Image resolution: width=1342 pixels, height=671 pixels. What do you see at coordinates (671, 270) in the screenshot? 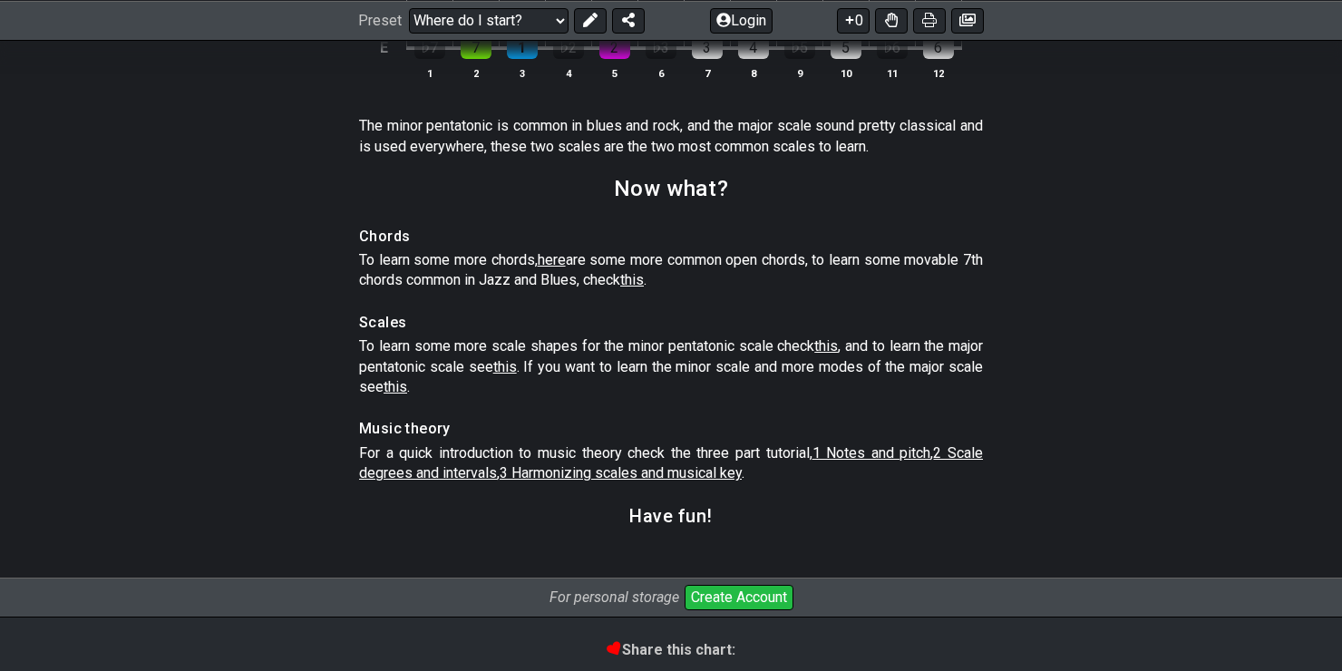
I see `p: To learn some more chords, are some more common open chords, to learn some movable 7th chords com...` at bounding box center [671, 270].